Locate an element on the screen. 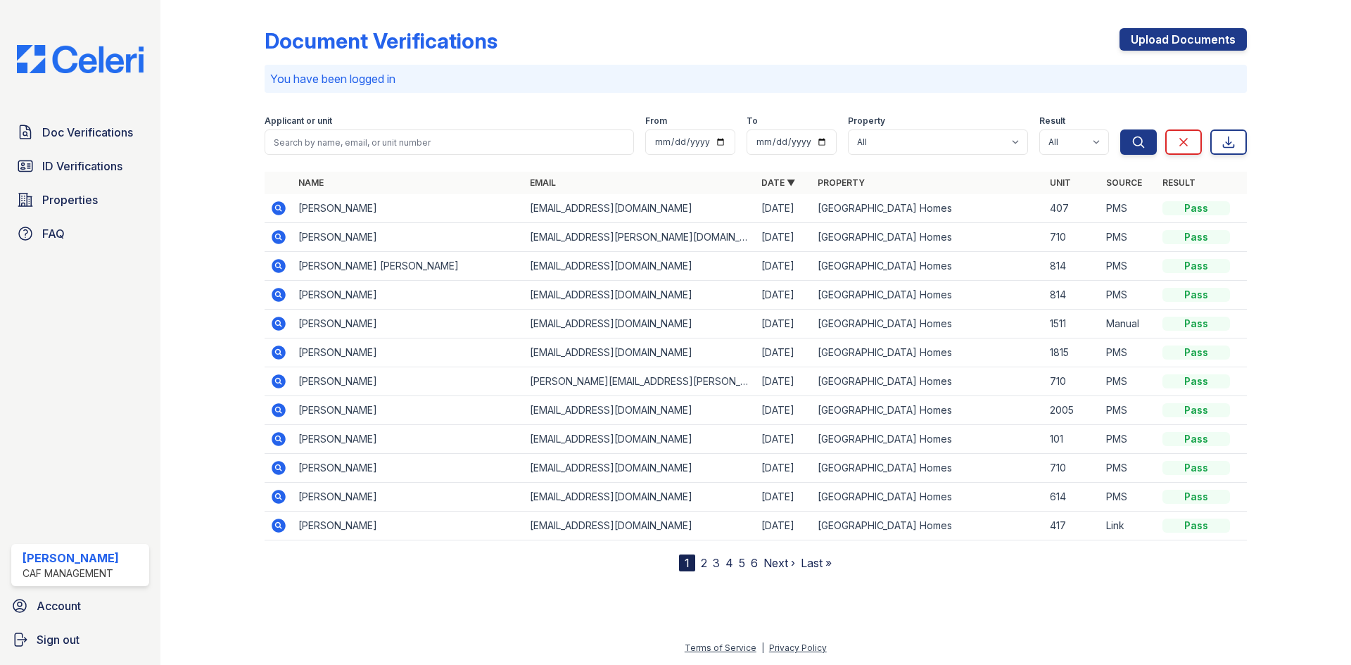 This screenshot has height=665, width=1351. a: Name is located at coordinates (311, 182).